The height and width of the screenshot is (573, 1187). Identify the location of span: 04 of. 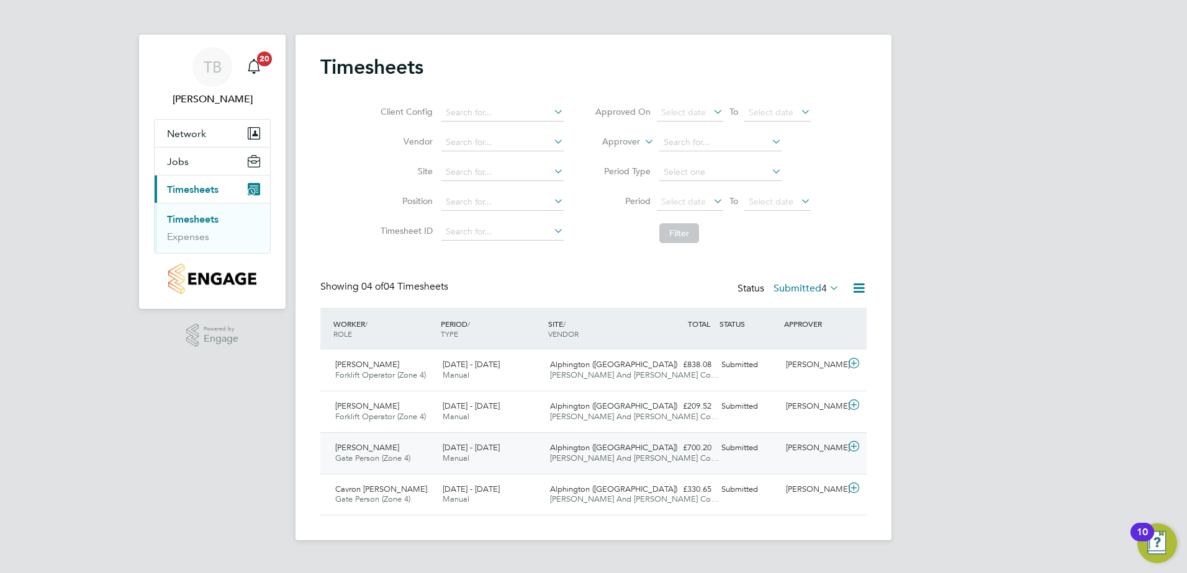
(372, 287).